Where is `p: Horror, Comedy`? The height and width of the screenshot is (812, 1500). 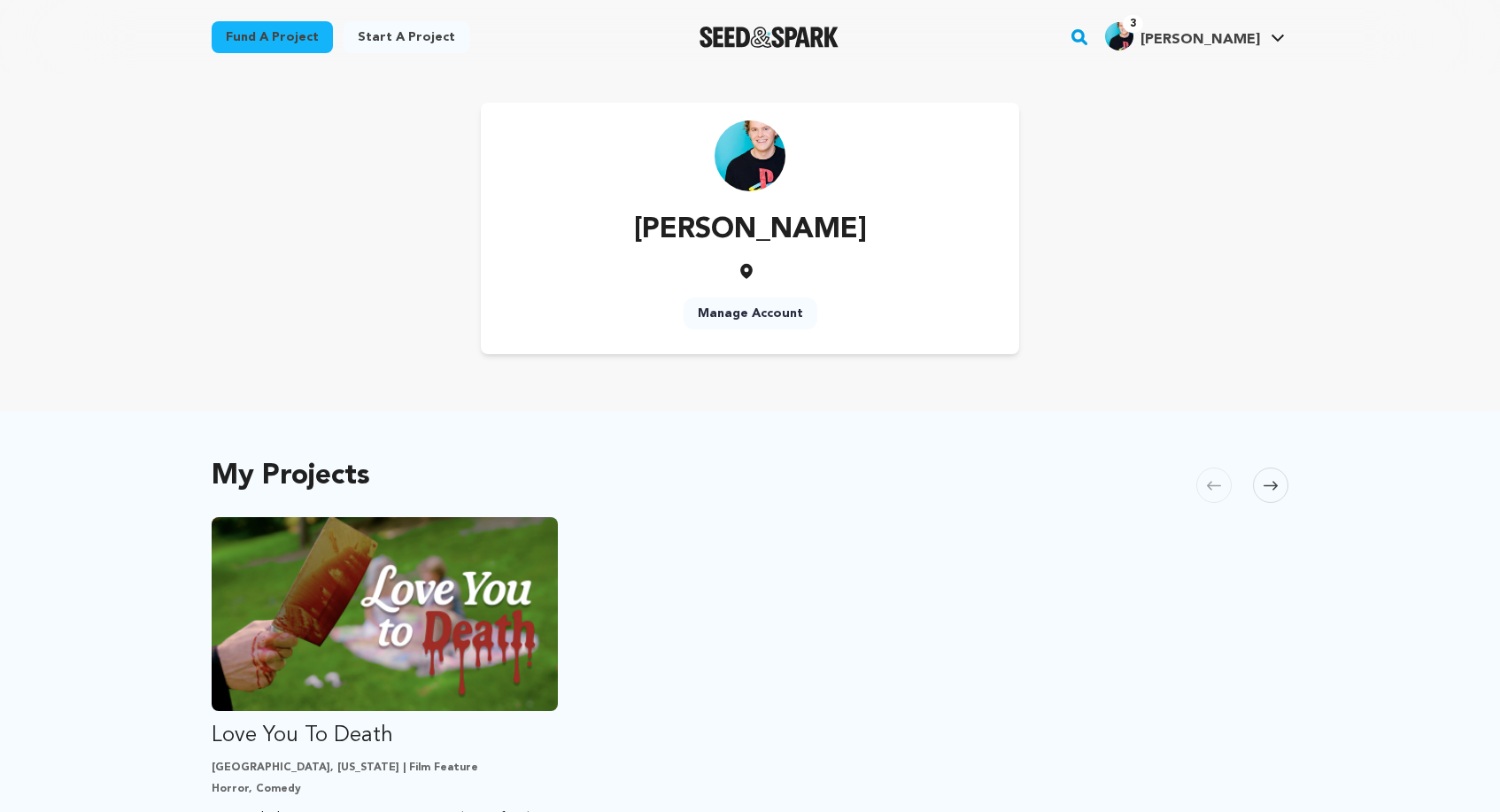
p: Horror, Comedy is located at coordinates (384, 789).